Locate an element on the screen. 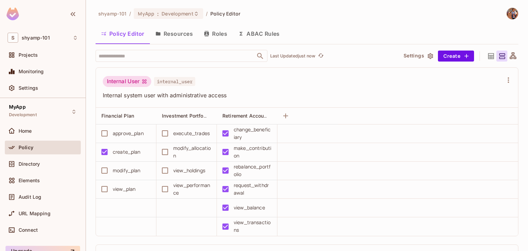  span: Home is located at coordinates (25, 131).